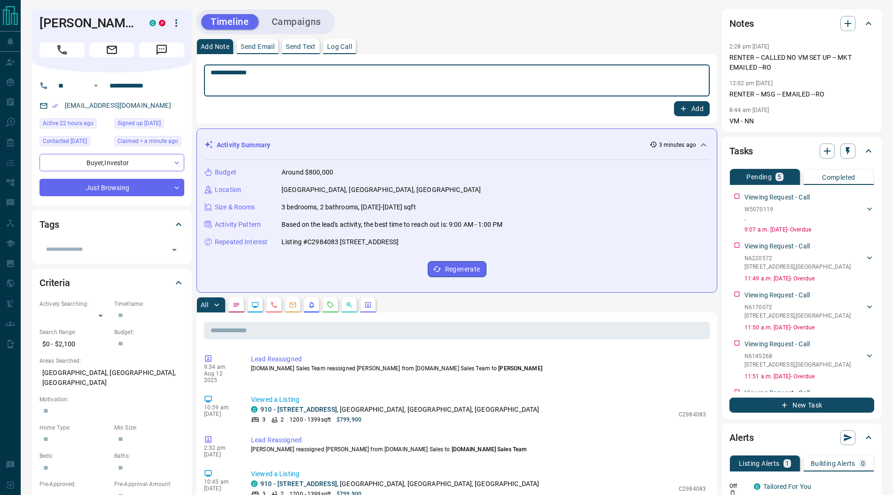 This screenshot has width=893, height=495. What do you see at coordinates (162, 23) in the screenshot?
I see `div: property.ca` at bounding box center [162, 23].